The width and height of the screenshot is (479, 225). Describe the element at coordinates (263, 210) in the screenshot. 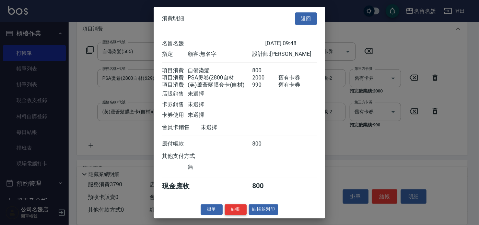

I see `button: 結帳並列印` at that location.